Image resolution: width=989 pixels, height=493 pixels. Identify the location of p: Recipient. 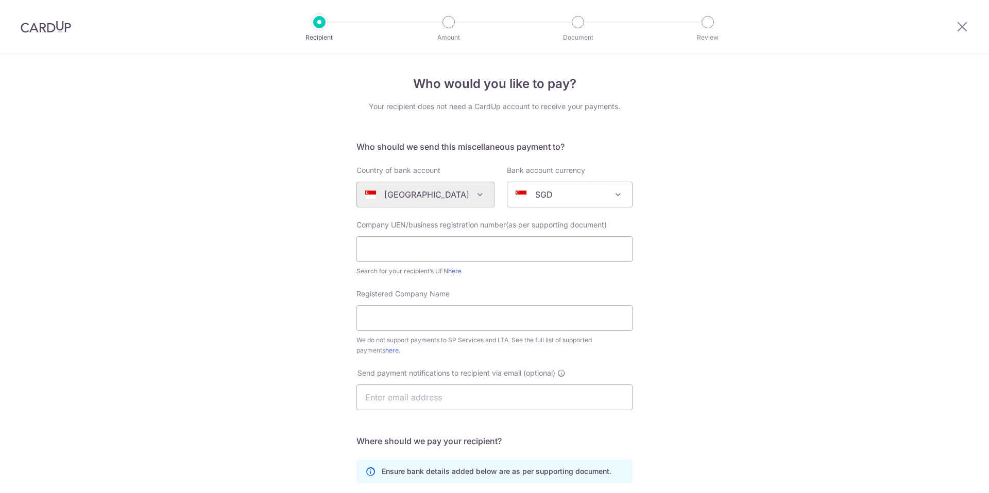
(319, 38).